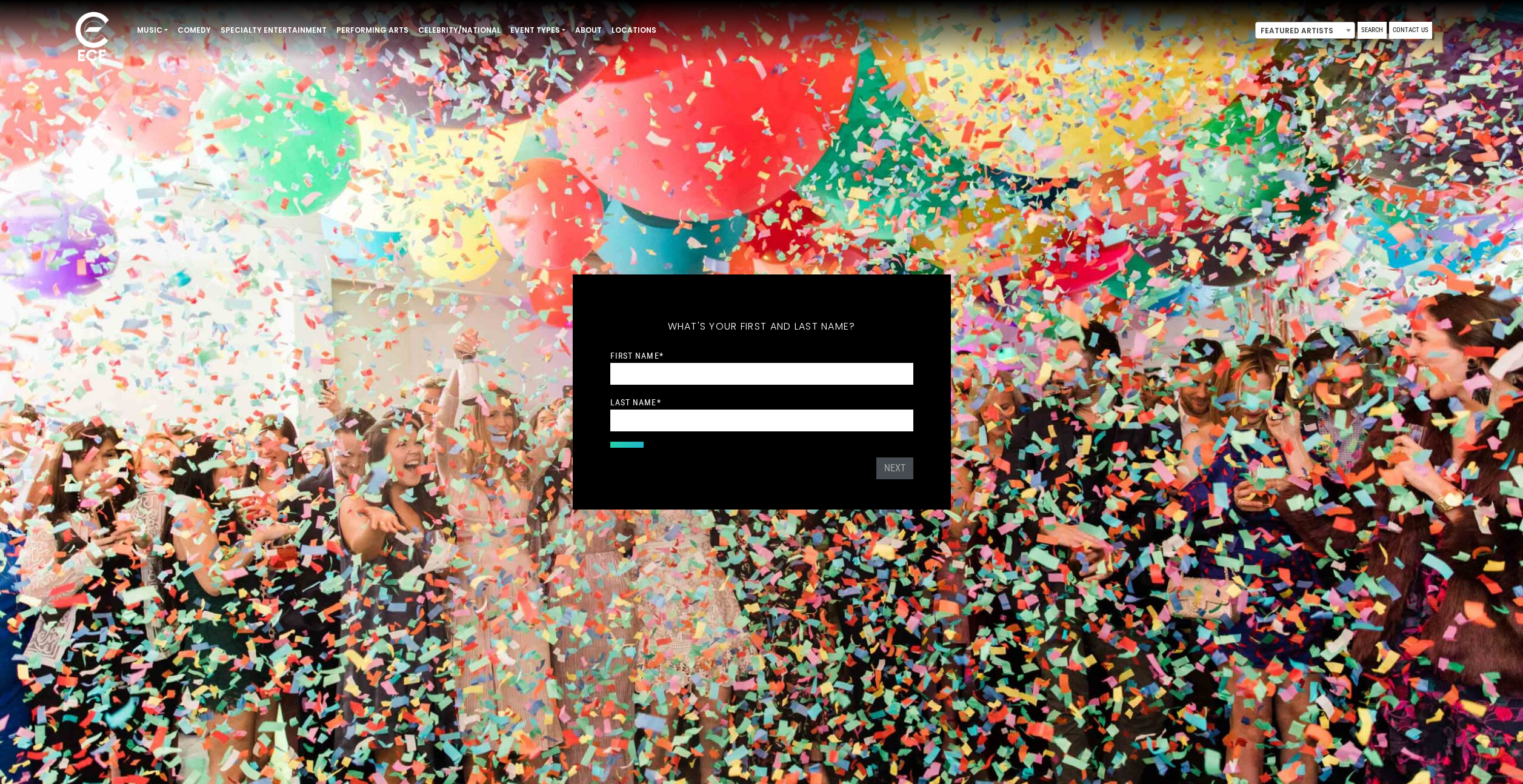 Image resolution: width=1523 pixels, height=784 pixels. Describe the element at coordinates (1411, 30) in the screenshot. I see `a: Contact Us` at that location.